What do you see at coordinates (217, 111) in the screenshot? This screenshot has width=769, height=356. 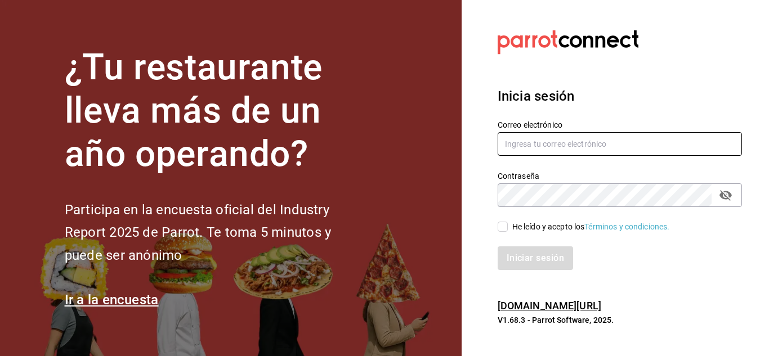 I see `h1: ¿Tu restaurante lleva más de un año operando?` at bounding box center [217, 111].